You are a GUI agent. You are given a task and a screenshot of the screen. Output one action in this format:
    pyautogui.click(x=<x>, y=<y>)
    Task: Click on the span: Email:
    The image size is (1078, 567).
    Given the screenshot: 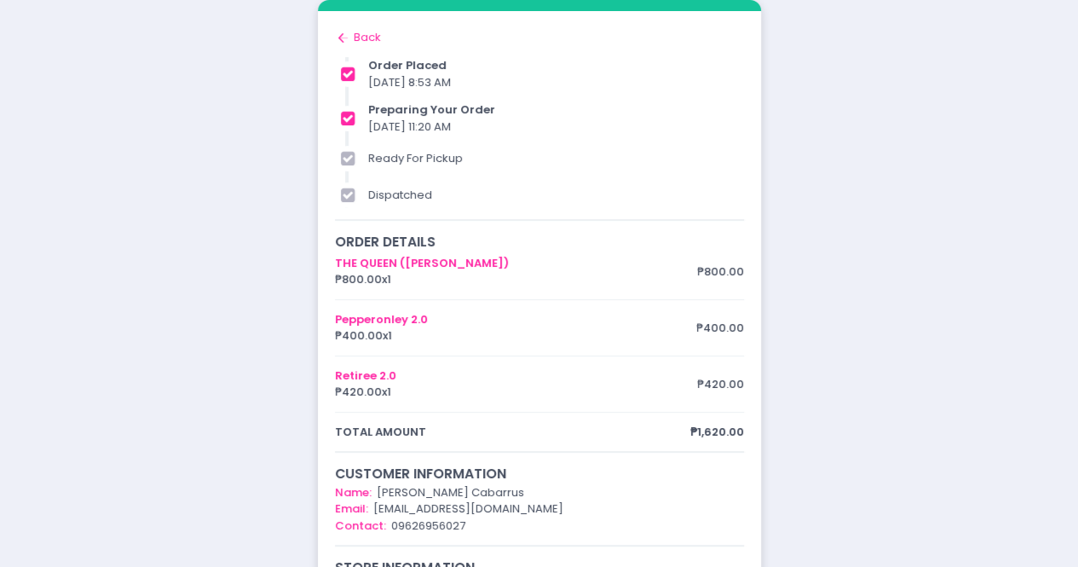 What is the action you would take?
    pyautogui.click(x=351, y=508)
    